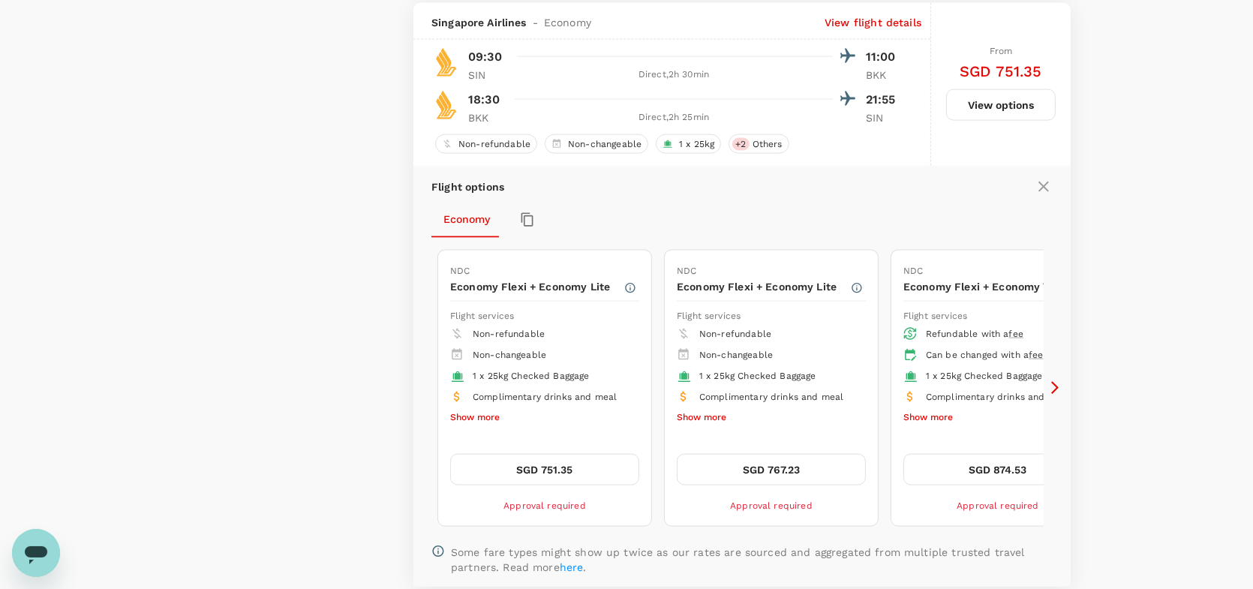 This screenshot has height=589, width=1253. Describe the element at coordinates (484, 100) in the screenshot. I see `p: 18:30` at that location.